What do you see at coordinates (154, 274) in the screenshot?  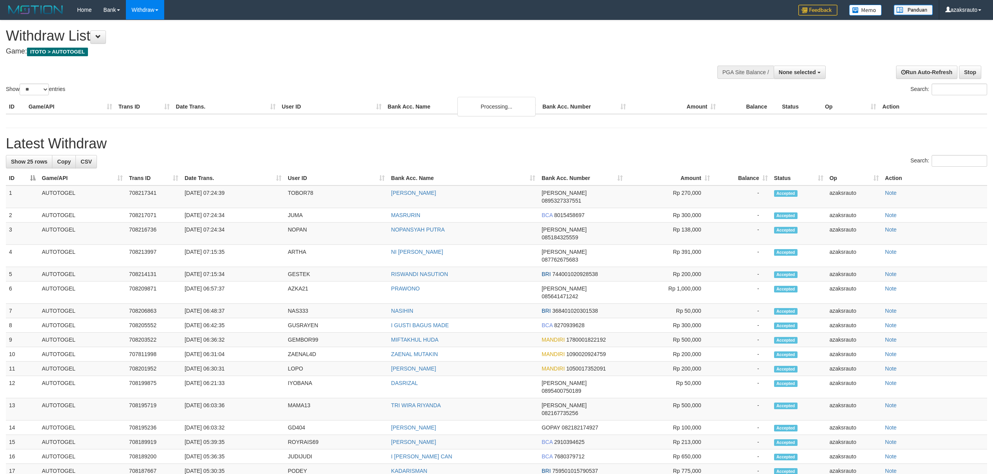 I see `td: 708214131` at bounding box center [154, 274].